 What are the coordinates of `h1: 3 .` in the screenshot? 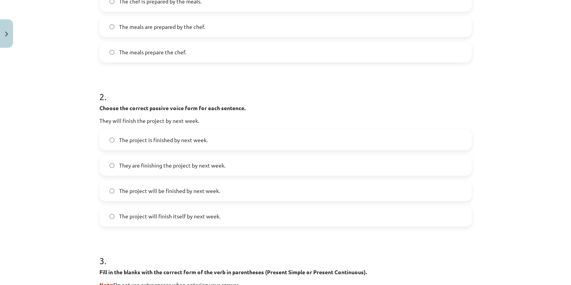 It's located at (285, 254).